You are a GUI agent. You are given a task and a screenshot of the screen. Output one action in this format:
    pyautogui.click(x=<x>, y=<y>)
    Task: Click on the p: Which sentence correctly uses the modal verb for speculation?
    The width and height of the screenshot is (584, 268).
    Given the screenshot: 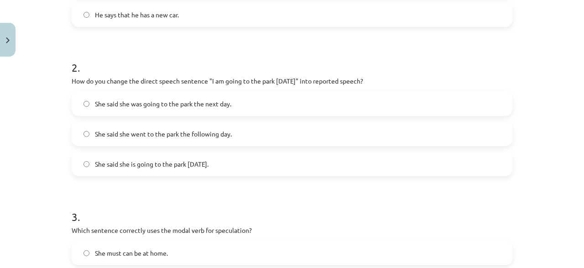 What is the action you would take?
    pyautogui.click(x=292, y=230)
    